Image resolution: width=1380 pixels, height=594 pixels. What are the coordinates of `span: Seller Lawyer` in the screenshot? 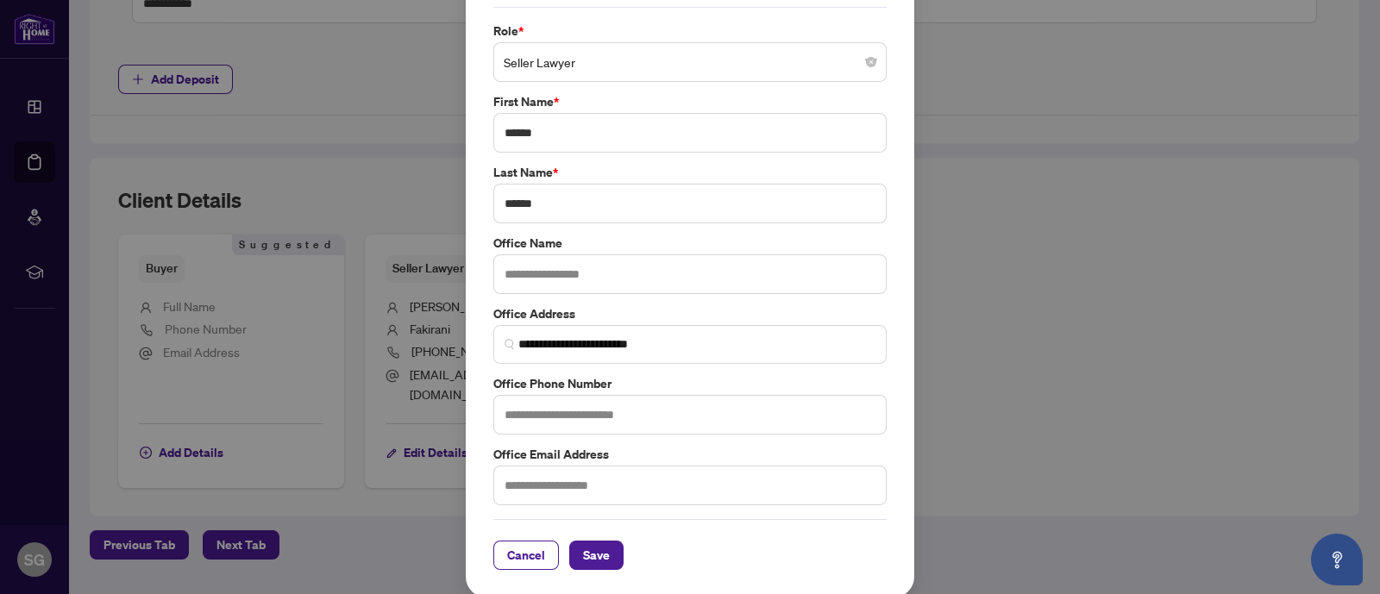 It's located at (690, 62).